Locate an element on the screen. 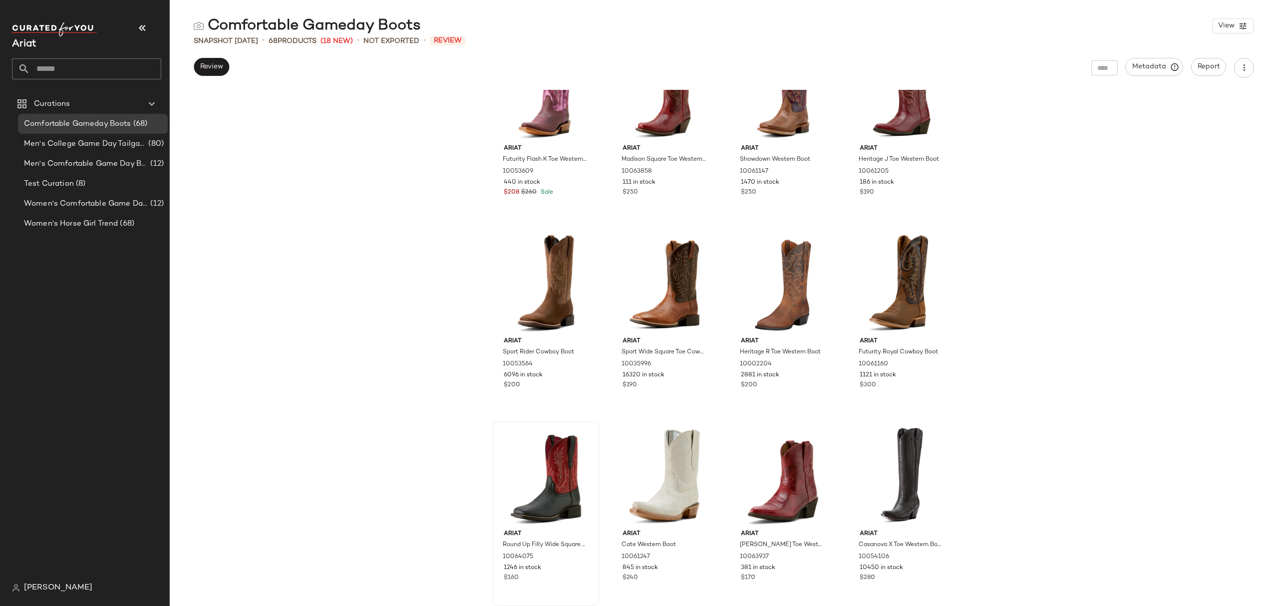 The width and height of the screenshot is (1278, 606). span: 68 is located at coordinates (273, 41).